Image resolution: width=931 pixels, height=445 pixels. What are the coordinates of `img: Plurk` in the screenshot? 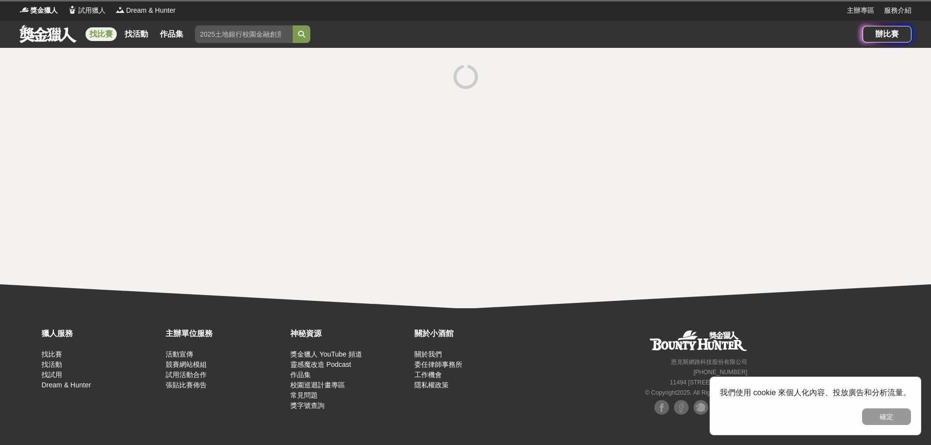 It's located at (701, 407).